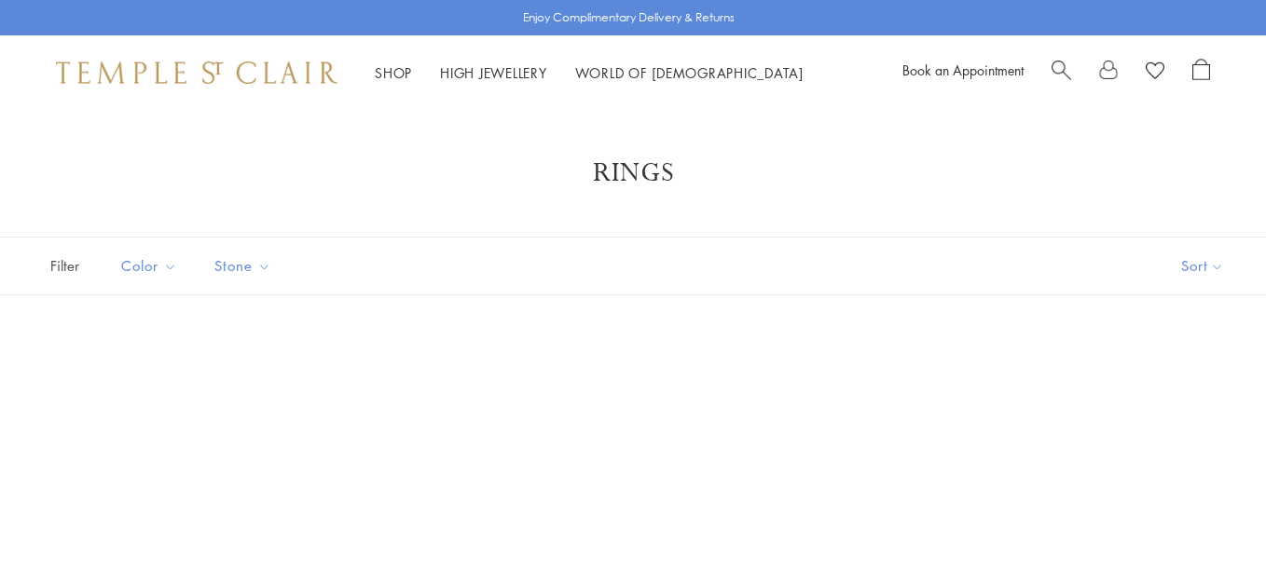 This screenshot has height=570, width=1266. I want to click on h1: Rings, so click(633, 173).